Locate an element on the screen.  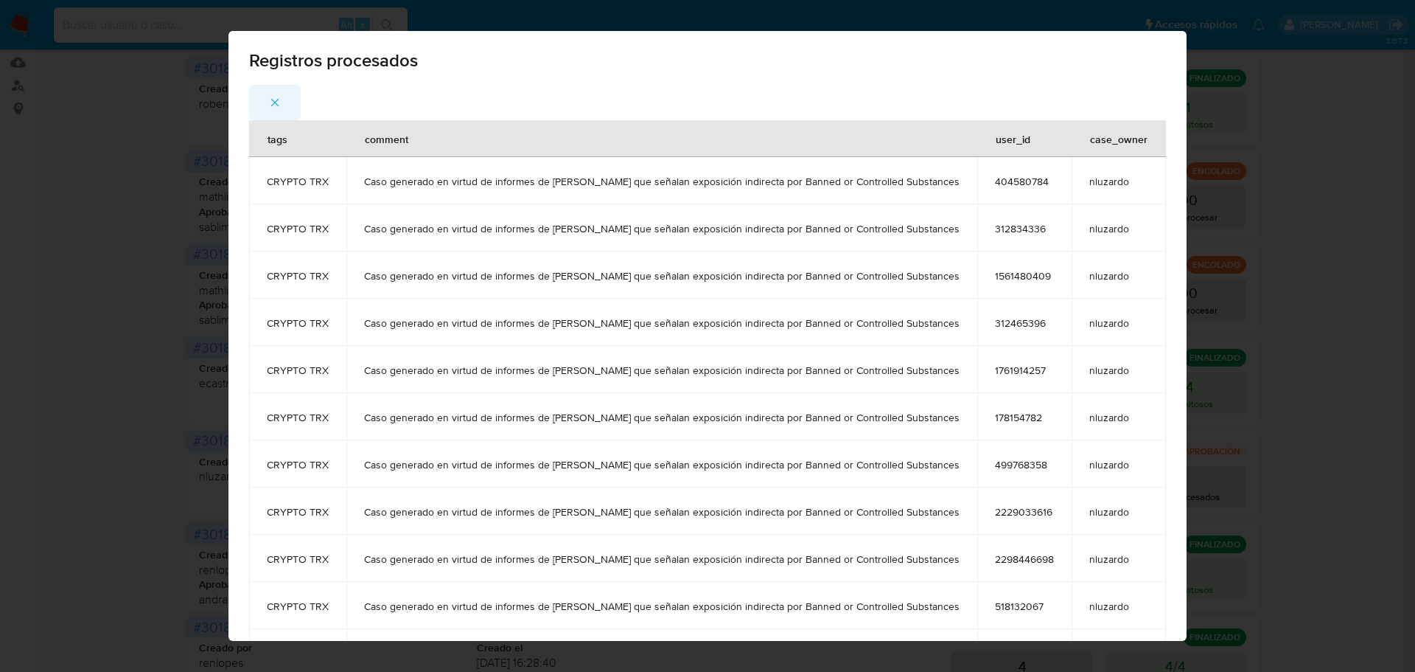
div: case_owner is located at coordinates (1119, 139).